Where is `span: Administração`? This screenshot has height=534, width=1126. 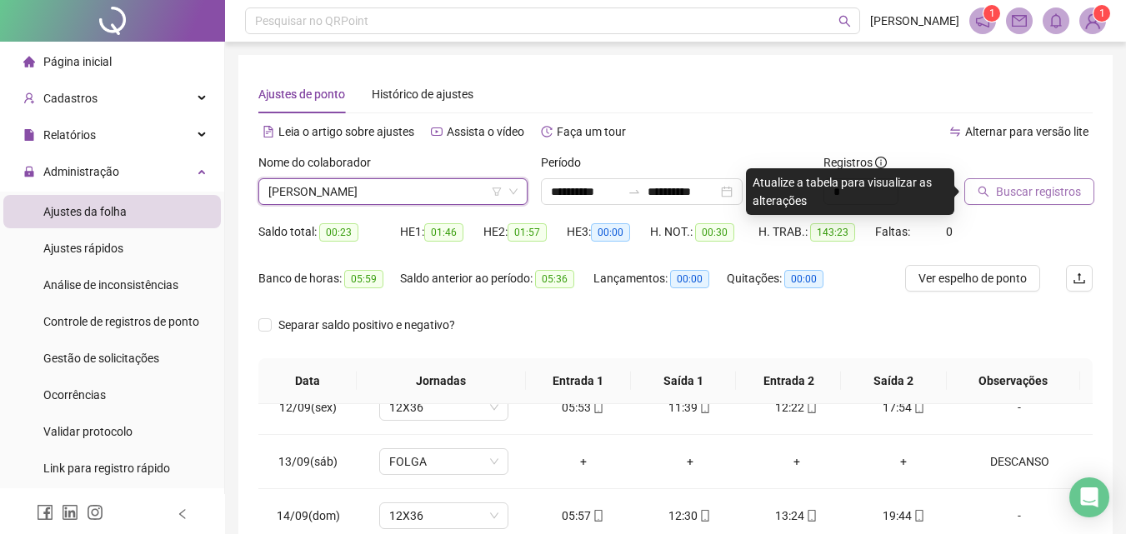 span: Administração is located at coordinates (81, 172).